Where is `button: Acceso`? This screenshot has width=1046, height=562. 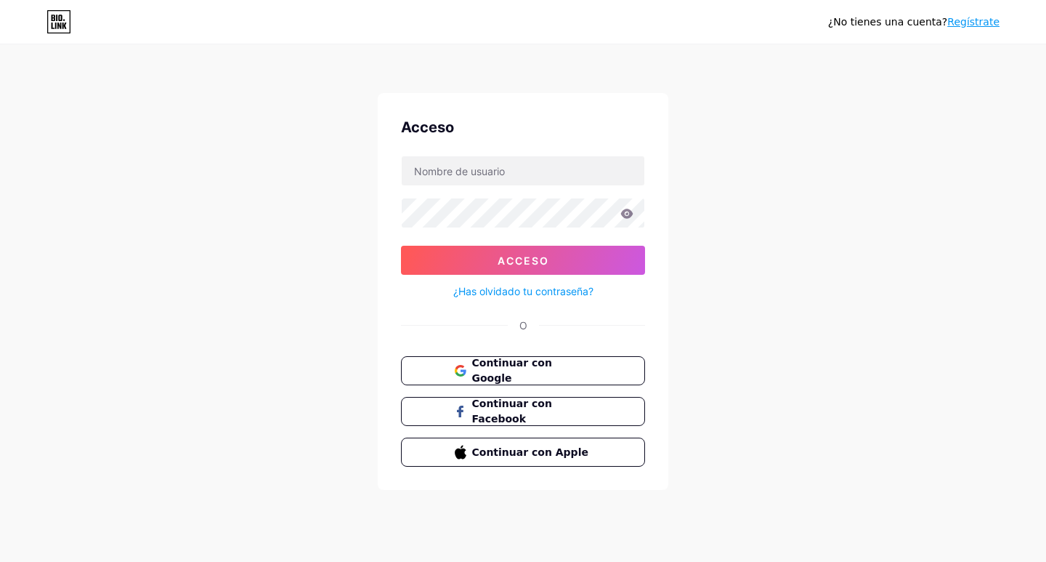 button: Acceso is located at coordinates (523, 260).